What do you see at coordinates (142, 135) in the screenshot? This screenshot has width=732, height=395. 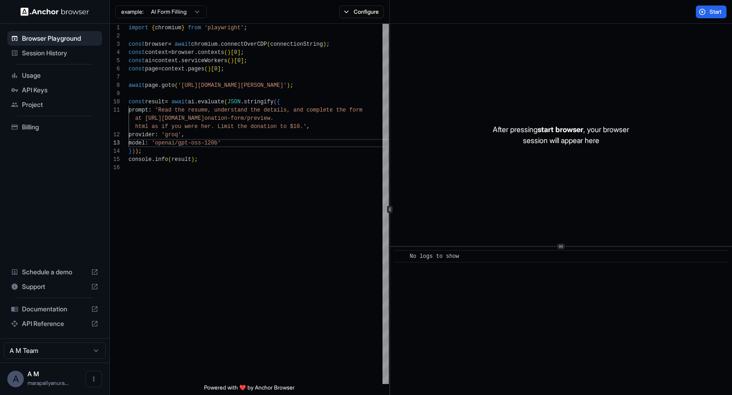 I see `span: provider` at bounding box center [142, 135].